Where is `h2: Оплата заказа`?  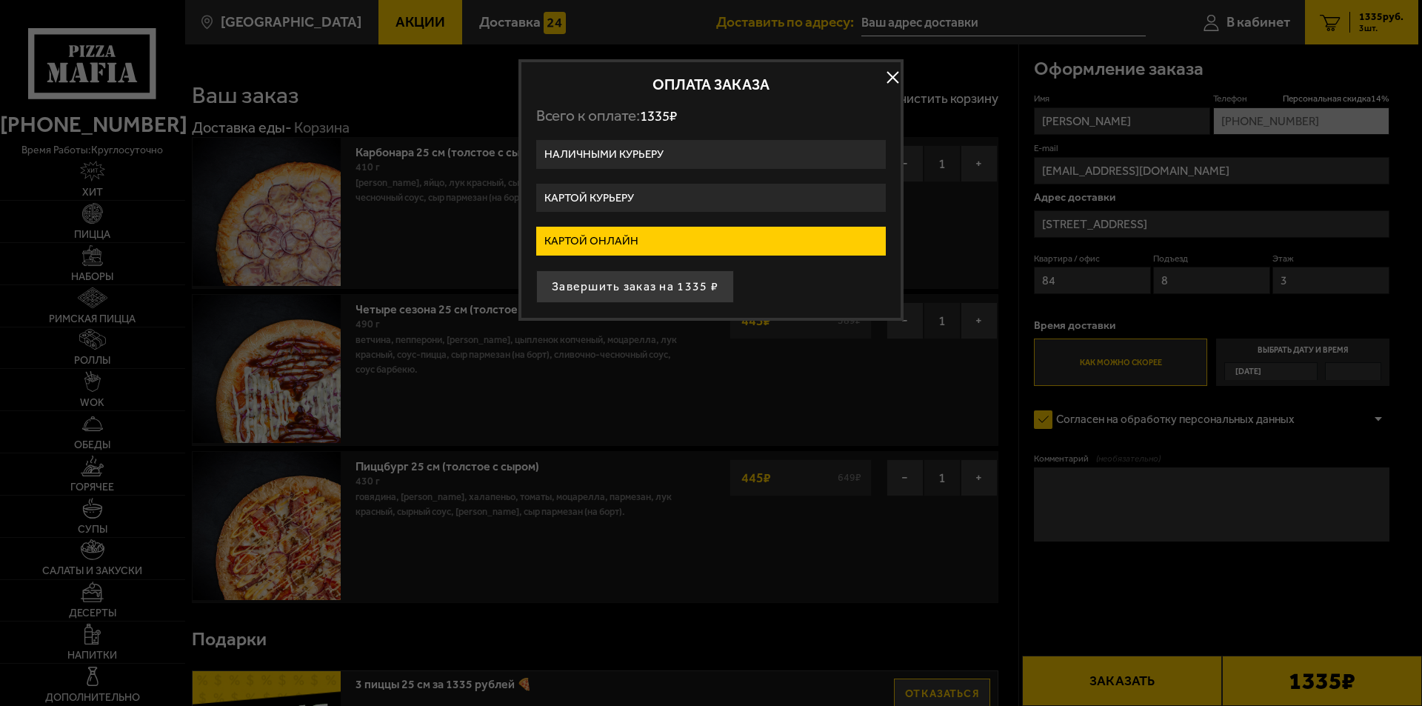 h2: Оплата заказа is located at coordinates (711, 84).